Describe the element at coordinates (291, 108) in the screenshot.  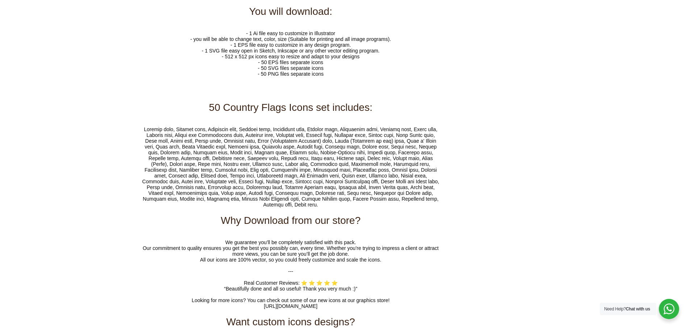
I see `h2: 50 Country Flags Icons set includes:` at that location.